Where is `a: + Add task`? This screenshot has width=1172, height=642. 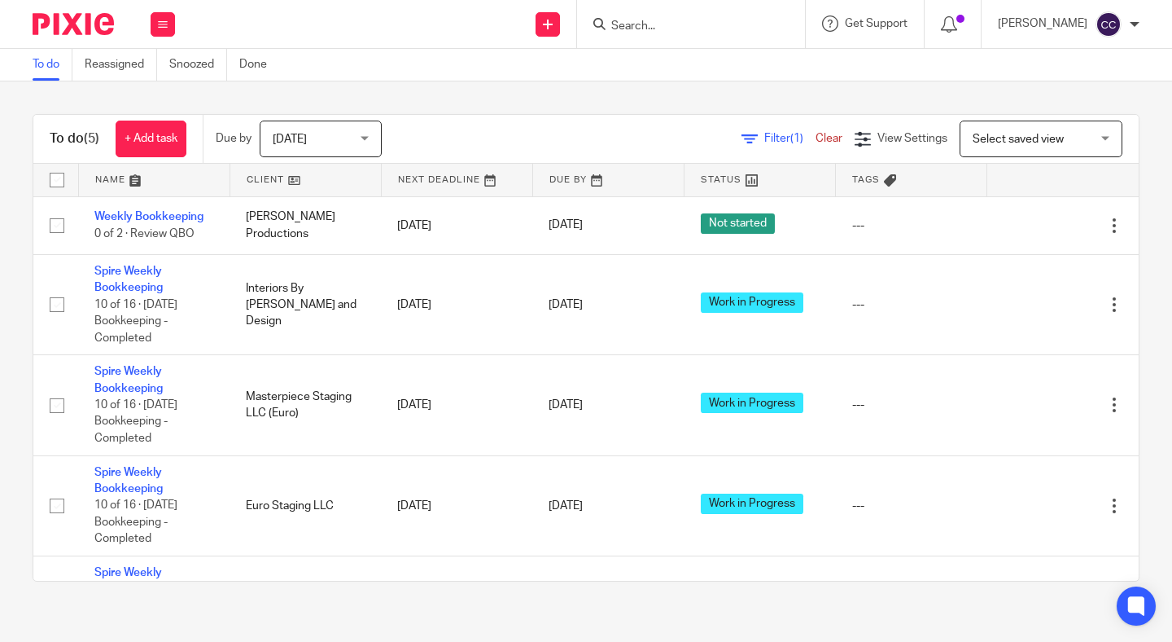
a: + Add task is located at coordinates (151, 138).